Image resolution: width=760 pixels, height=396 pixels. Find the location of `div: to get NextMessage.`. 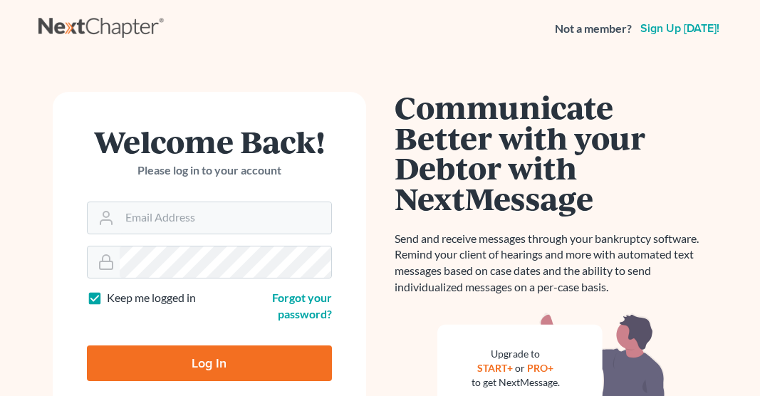

div: to get NextMessage. is located at coordinates (516, 383).